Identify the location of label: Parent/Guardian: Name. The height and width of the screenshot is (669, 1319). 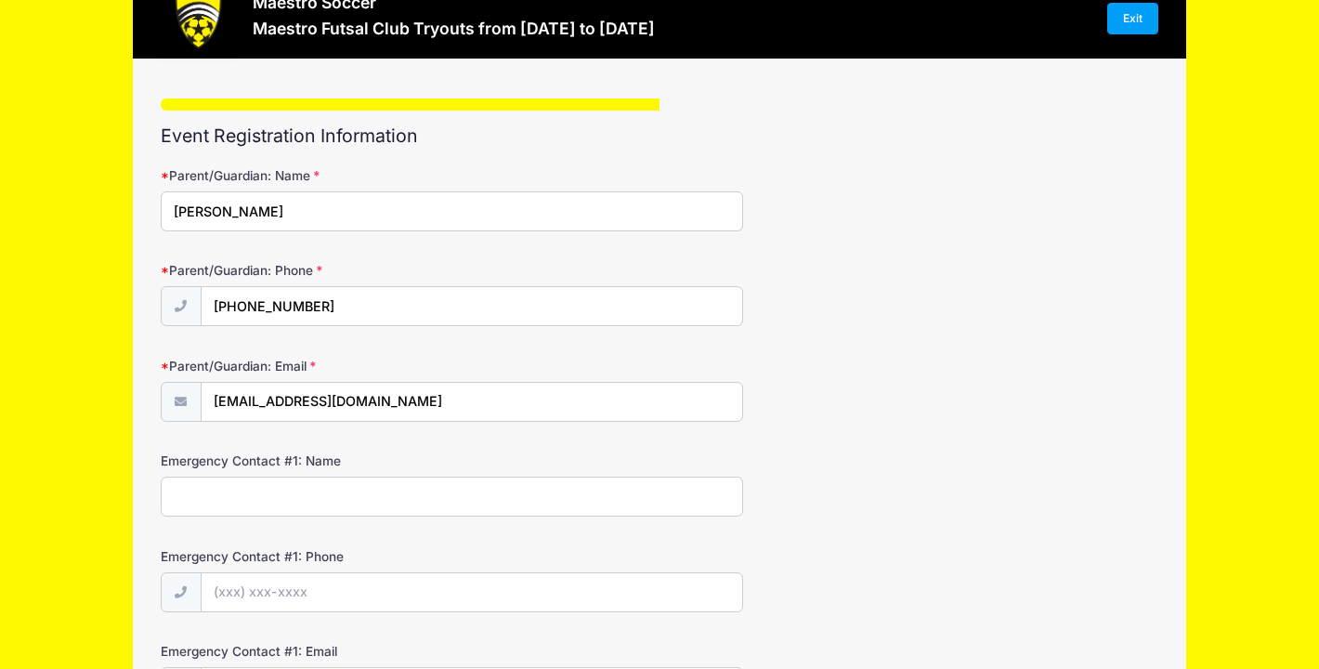
(327, 176).